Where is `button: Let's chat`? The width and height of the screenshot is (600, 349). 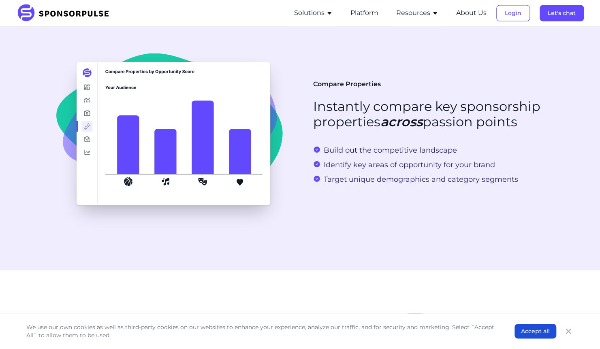 button: Let's chat is located at coordinates (562, 13).